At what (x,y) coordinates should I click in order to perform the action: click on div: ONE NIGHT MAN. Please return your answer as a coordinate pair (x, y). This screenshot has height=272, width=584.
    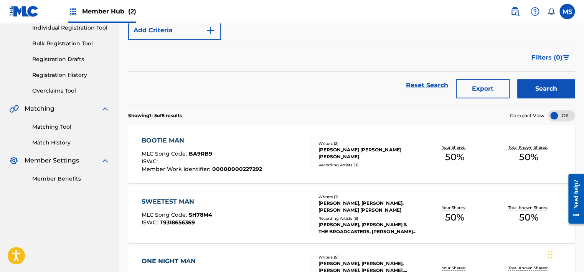
    Looking at the image, I should click on (202, 261).